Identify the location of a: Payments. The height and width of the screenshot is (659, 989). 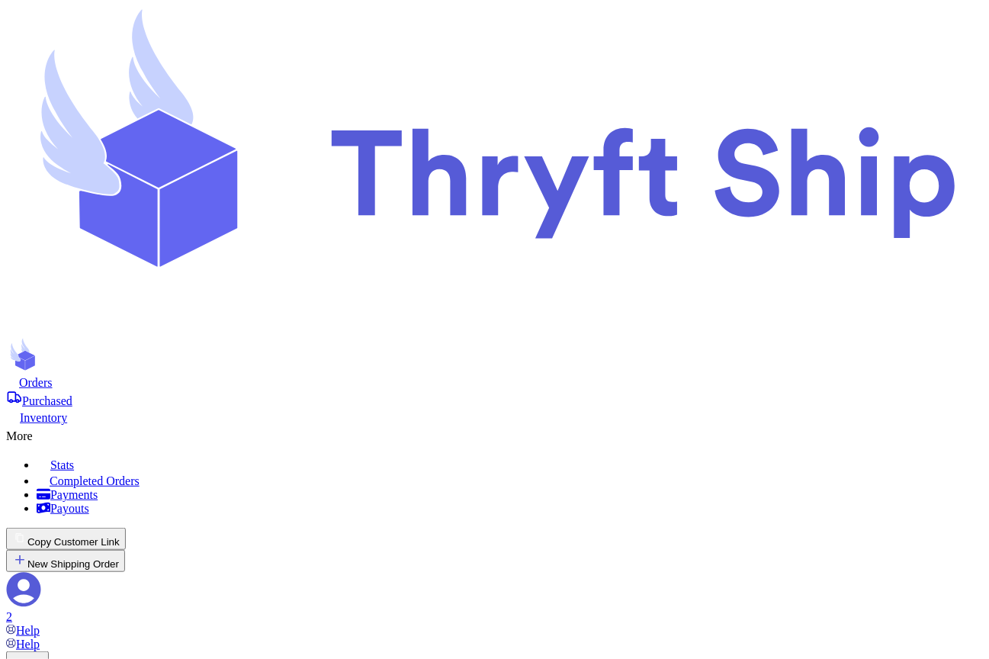
(510, 495).